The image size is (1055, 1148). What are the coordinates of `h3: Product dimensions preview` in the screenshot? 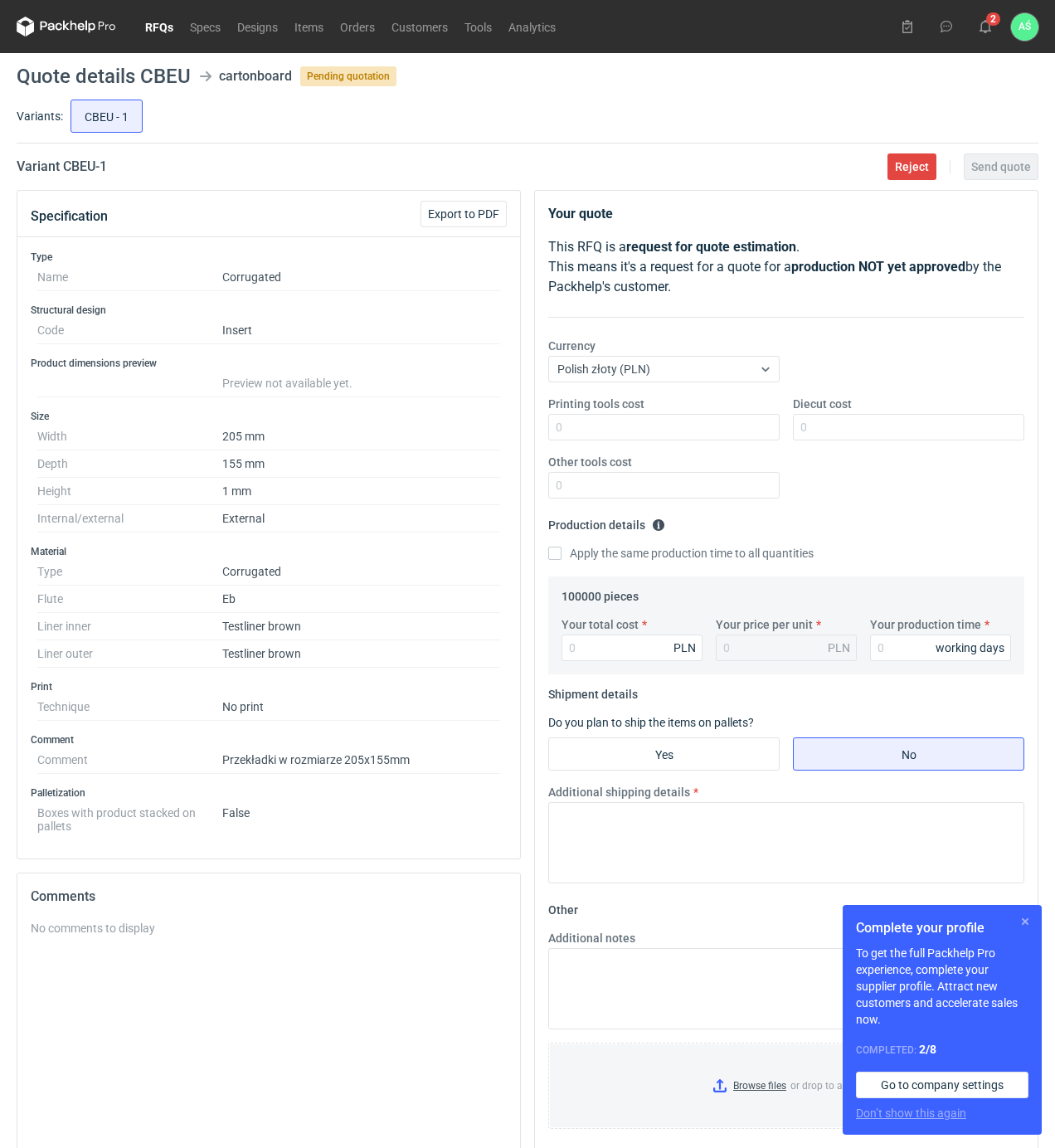 It's located at (269, 364).